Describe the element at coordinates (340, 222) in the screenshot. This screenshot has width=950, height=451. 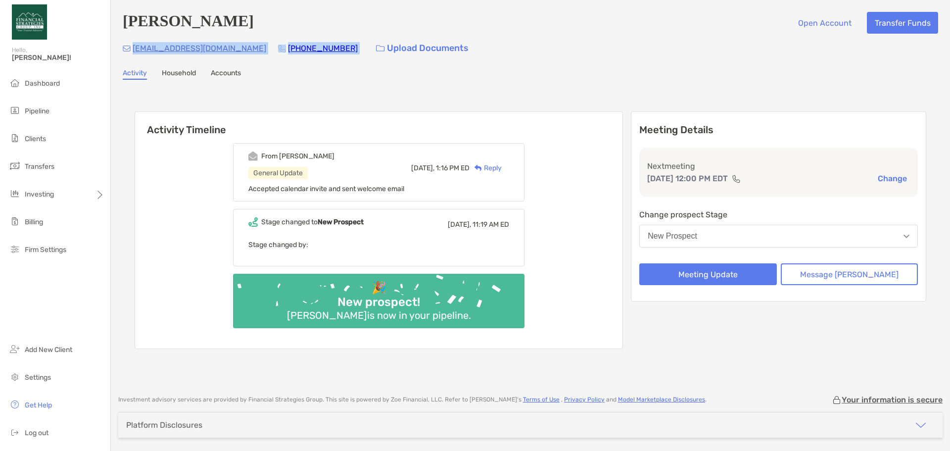
I see `b: New Prospect` at that location.